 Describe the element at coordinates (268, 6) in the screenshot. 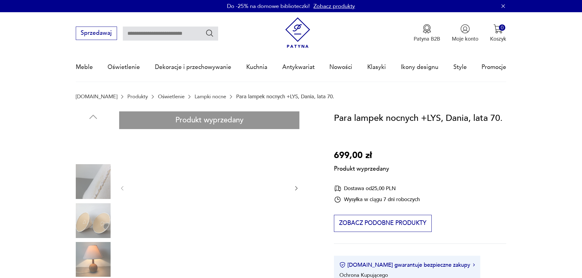

I see `p: Do -25% na domowe biblioteczki!` at that location.